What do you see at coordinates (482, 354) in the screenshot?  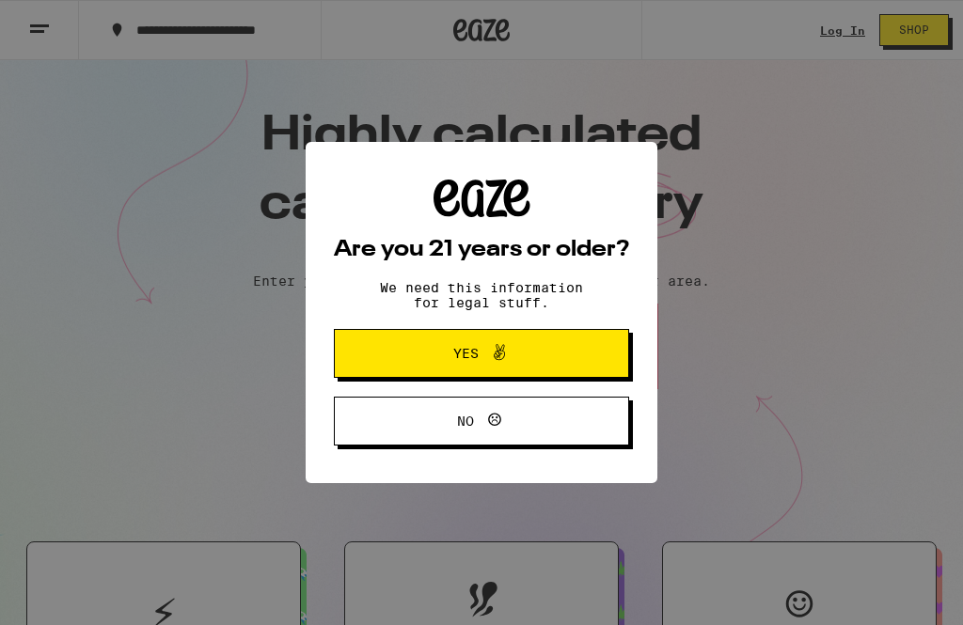 I see `button: Yes` at bounding box center [482, 354].